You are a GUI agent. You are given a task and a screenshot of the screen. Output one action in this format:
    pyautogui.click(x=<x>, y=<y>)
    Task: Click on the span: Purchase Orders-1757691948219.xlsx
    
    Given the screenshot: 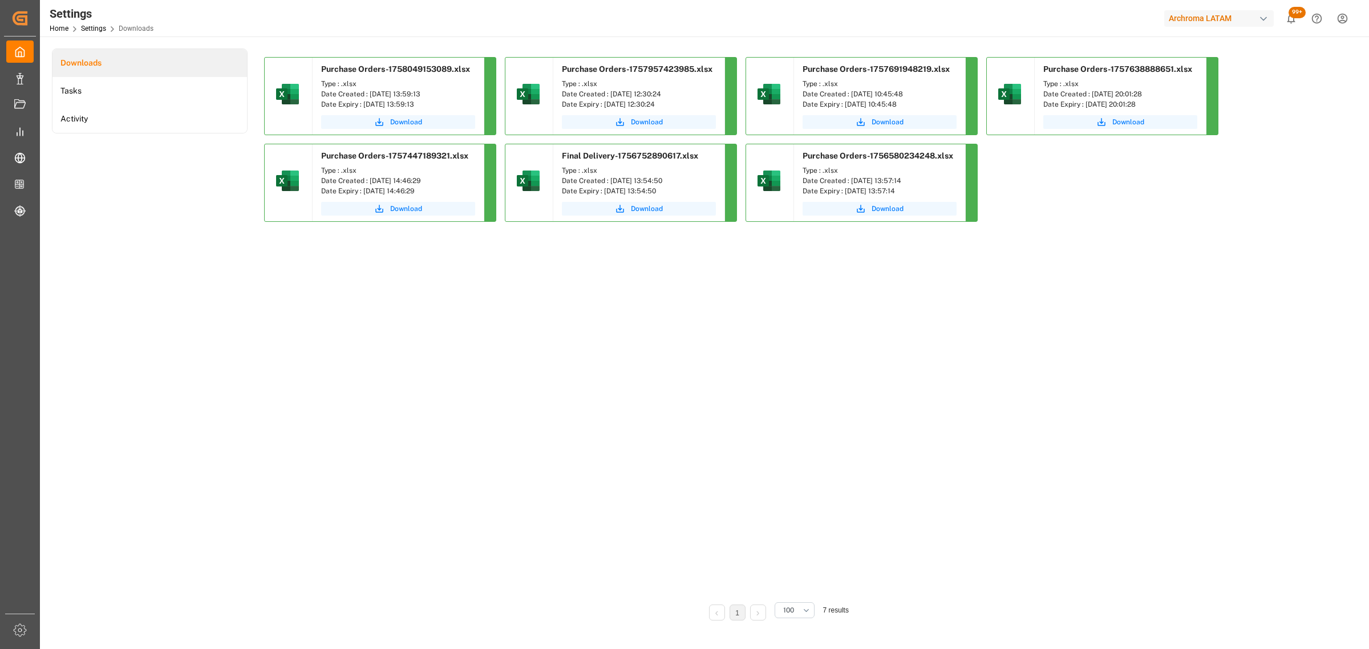 What is the action you would take?
    pyautogui.click(x=876, y=69)
    